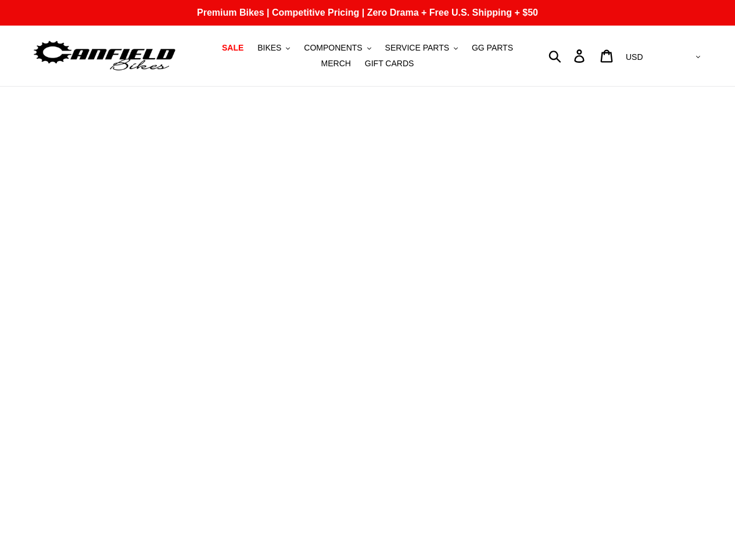  Describe the element at coordinates (232, 48) in the screenshot. I see `a: SALE` at that location.